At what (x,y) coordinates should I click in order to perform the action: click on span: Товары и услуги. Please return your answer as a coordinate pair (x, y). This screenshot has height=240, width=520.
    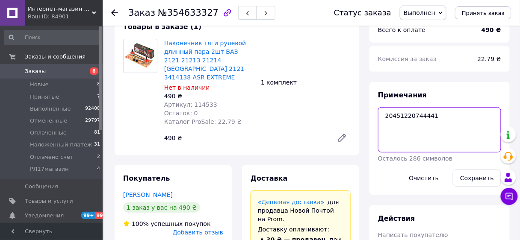
    Looking at the image, I should click on (49, 201).